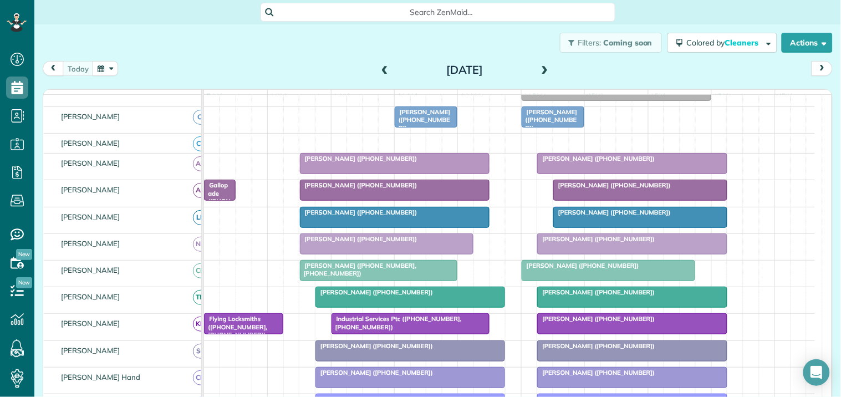 The height and width of the screenshot is (397, 841). I want to click on span: 11am, so click(470, 96).